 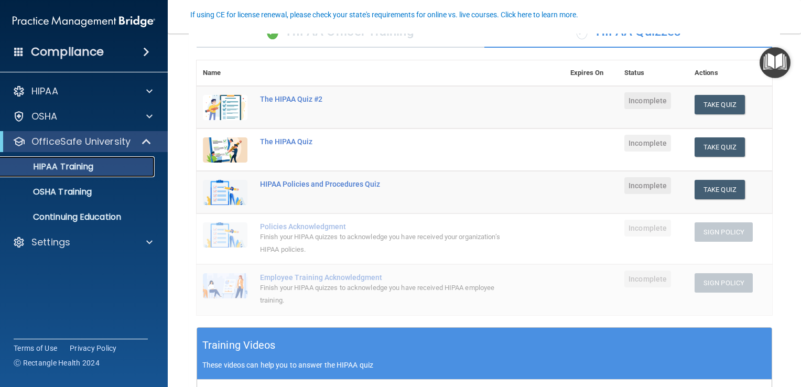 What do you see at coordinates (45, 91) in the screenshot?
I see `p: HIPAA` at bounding box center [45, 91].